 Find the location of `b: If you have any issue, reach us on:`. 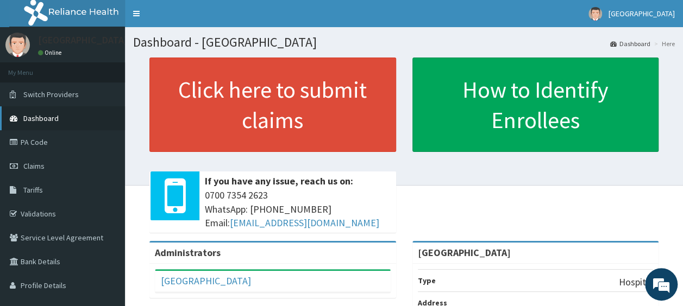

b: If you have any issue, reach us on: is located at coordinates (279, 181).